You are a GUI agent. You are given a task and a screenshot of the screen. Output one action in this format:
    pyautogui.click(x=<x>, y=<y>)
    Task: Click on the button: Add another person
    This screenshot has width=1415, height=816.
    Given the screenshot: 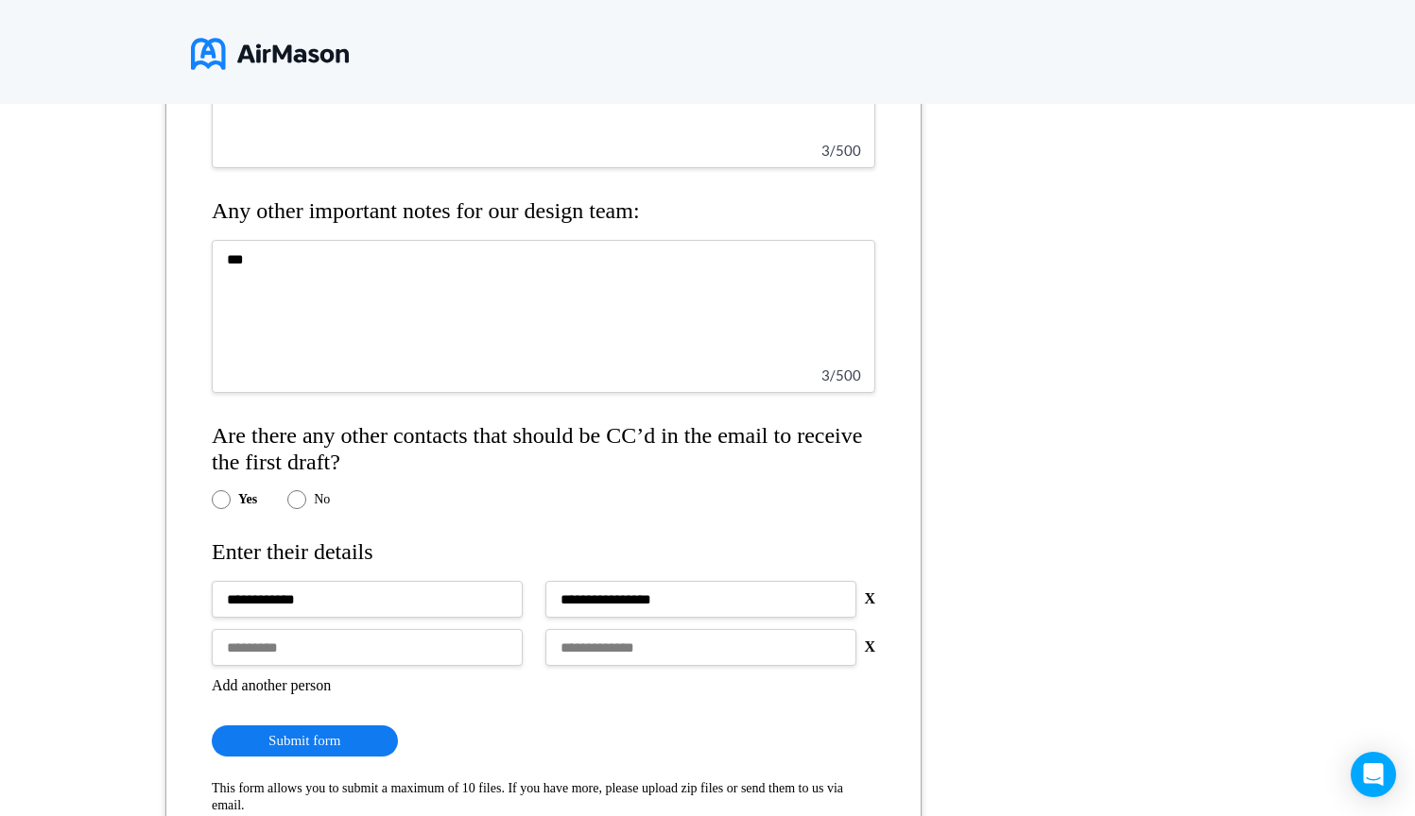 What is the action you would take?
    pyautogui.click(x=271, y=686)
    